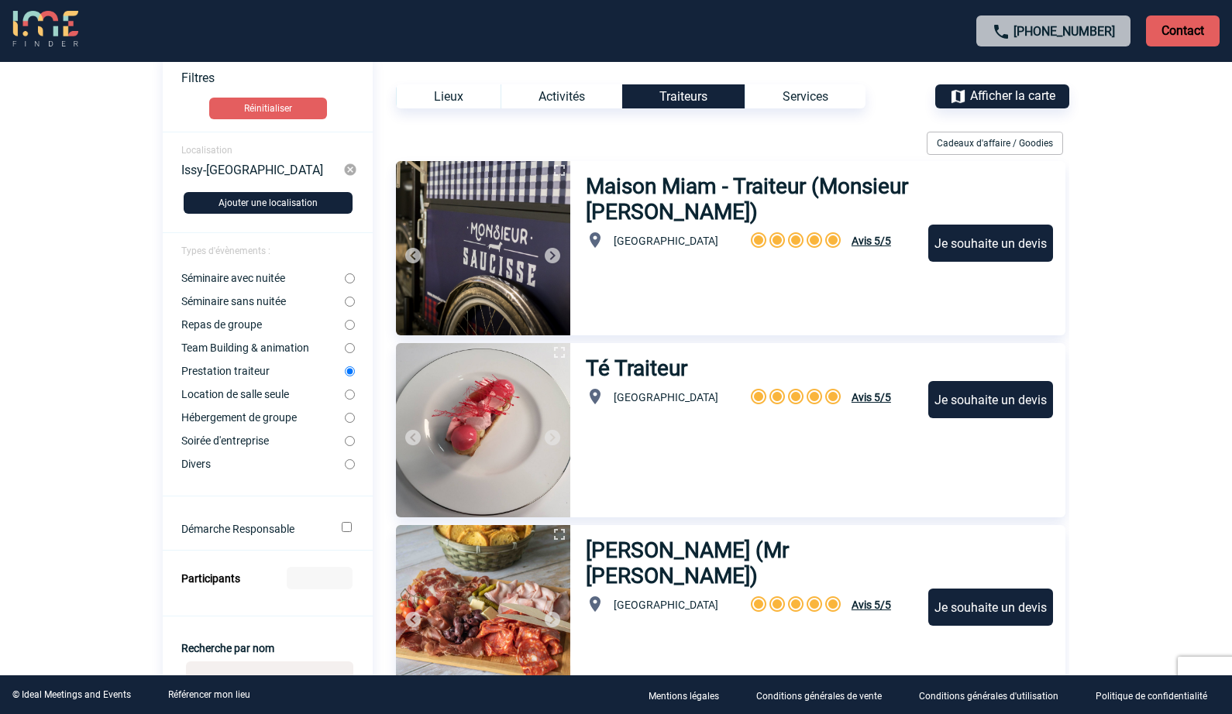 Image resolution: width=1232 pixels, height=714 pixels. I want to click on label: Recherche par nom, so click(228, 648).